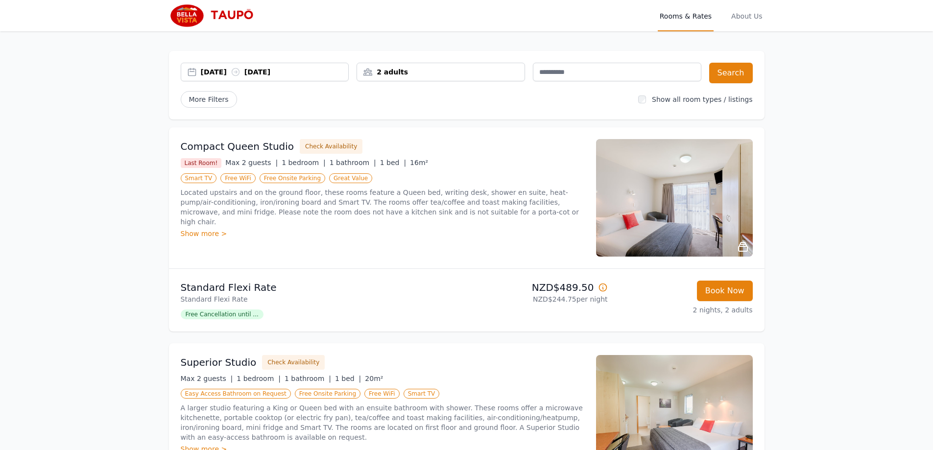  Describe the element at coordinates (539, 287) in the screenshot. I see `p: NZD$489.50` at that location.